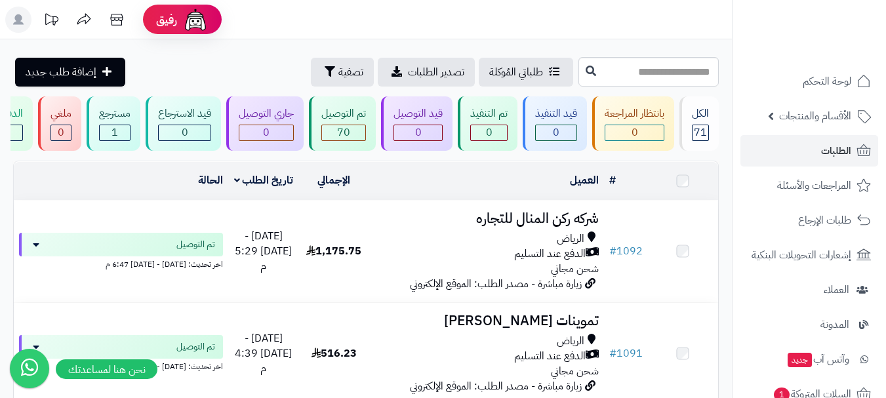 Image resolution: width=886 pixels, height=398 pixels. Describe the element at coordinates (195, 20) in the screenshot. I see `img: ai-face.png` at that location.